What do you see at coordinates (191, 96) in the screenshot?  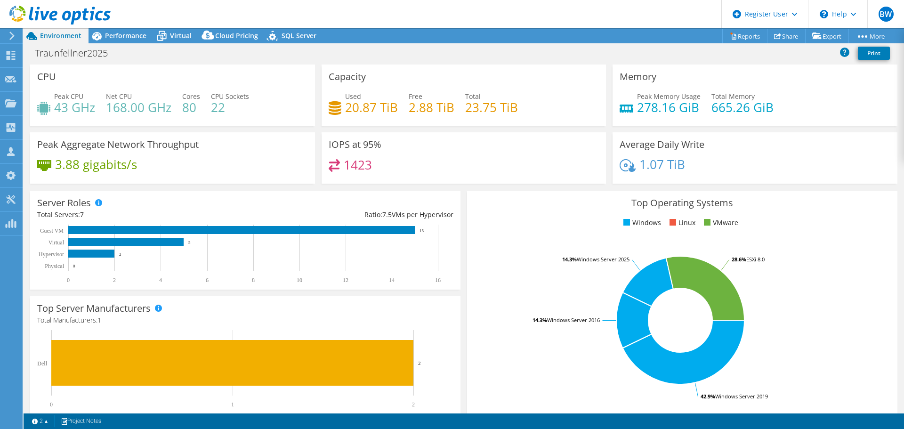 I see `span: Cores` at bounding box center [191, 96].